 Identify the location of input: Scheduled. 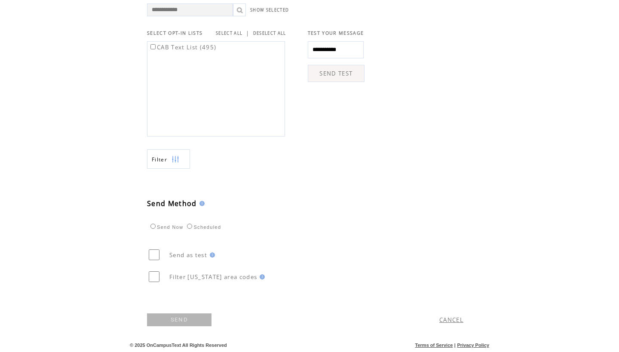
(189, 226).